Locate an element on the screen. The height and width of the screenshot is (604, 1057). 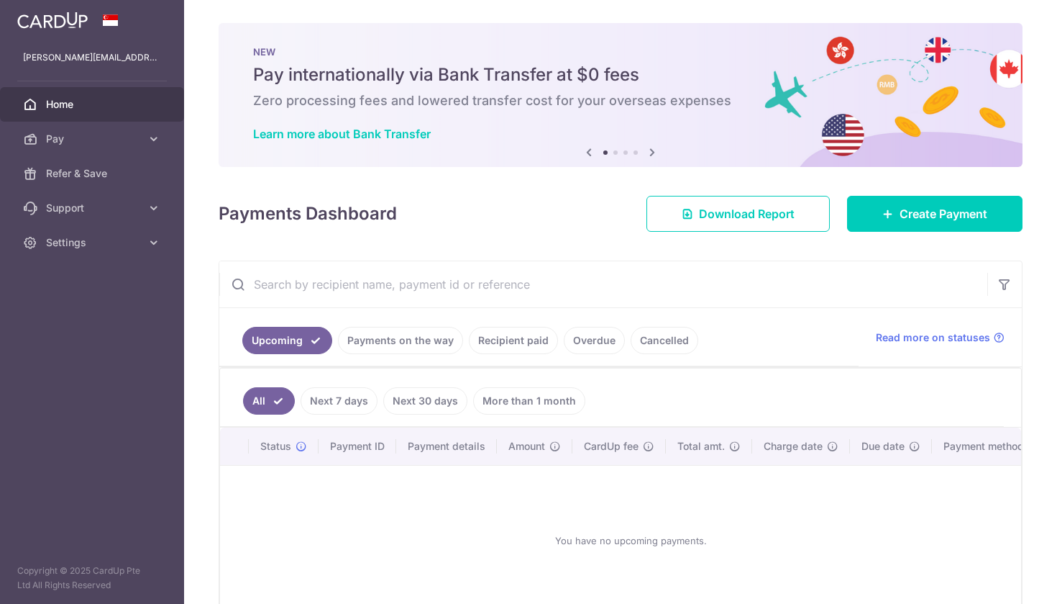
span: Download Report is located at coordinates (747, 214).